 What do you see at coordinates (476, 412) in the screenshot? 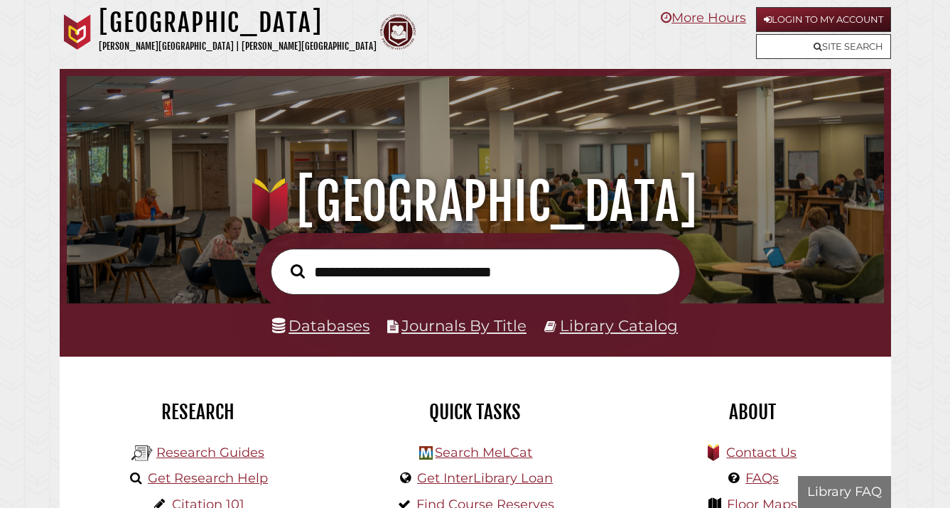
I see `h2: Quick Tasks` at bounding box center [476, 412].